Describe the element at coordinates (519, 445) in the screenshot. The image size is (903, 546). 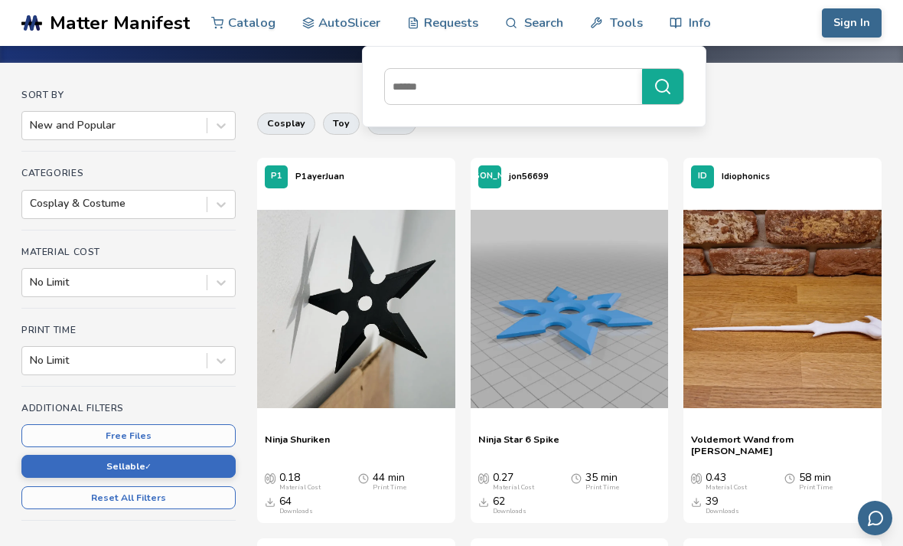
I see `a: Ninja Star 6 Spike` at that location.